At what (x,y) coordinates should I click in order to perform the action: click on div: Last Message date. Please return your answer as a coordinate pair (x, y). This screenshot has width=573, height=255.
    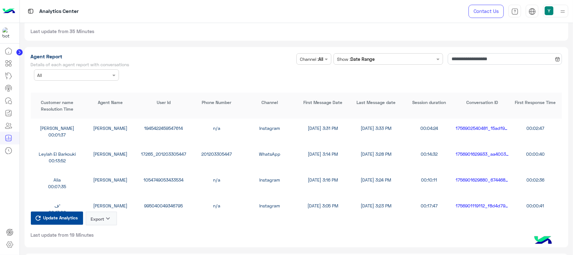
    Looking at the image, I should click on (376, 102).